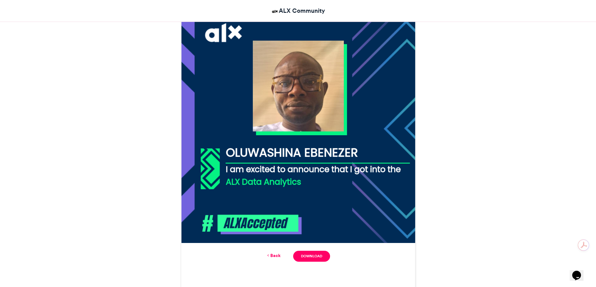 The height and width of the screenshot is (287, 596). I want to click on img: Entry download, so click(298, 126).